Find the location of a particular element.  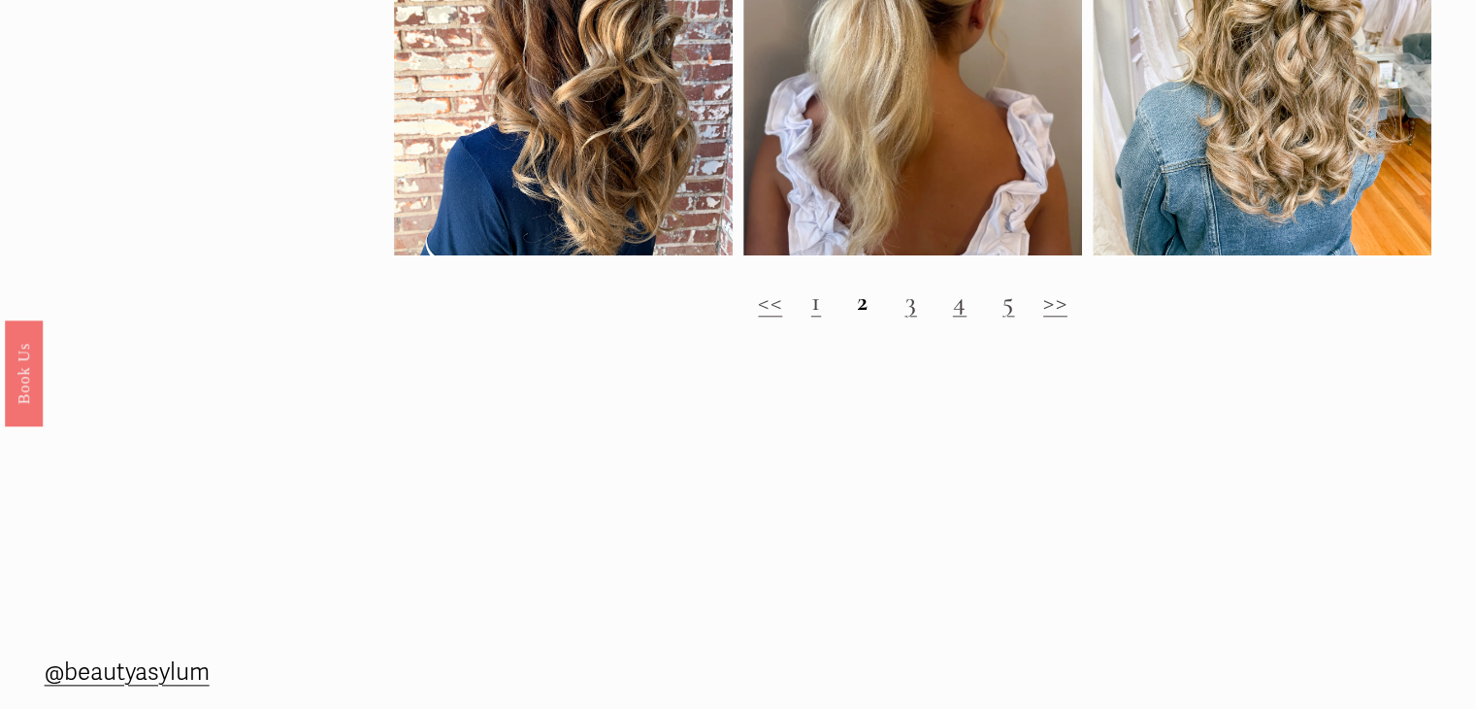

a: Book Us is located at coordinates (23, 373).